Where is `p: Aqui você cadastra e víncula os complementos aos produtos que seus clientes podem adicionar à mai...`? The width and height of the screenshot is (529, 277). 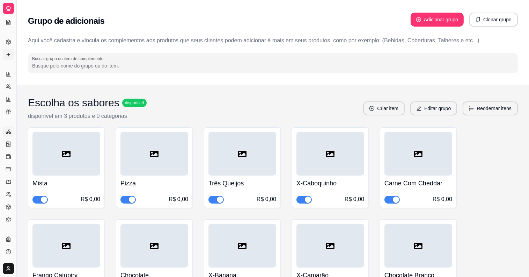
p: Aqui você cadastra e víncula os complementos aos produtos que seus clientes podem adicionar à mai... is located at coordinates (273, 41).